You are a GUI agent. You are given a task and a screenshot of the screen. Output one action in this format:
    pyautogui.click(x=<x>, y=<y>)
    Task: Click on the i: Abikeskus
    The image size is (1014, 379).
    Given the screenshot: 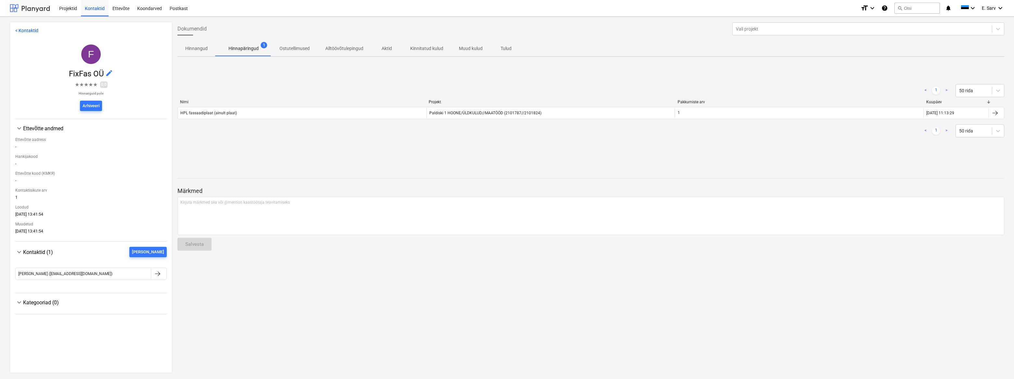 What is the action you would take?
    pyautogui.click(x=885, y=8)
    